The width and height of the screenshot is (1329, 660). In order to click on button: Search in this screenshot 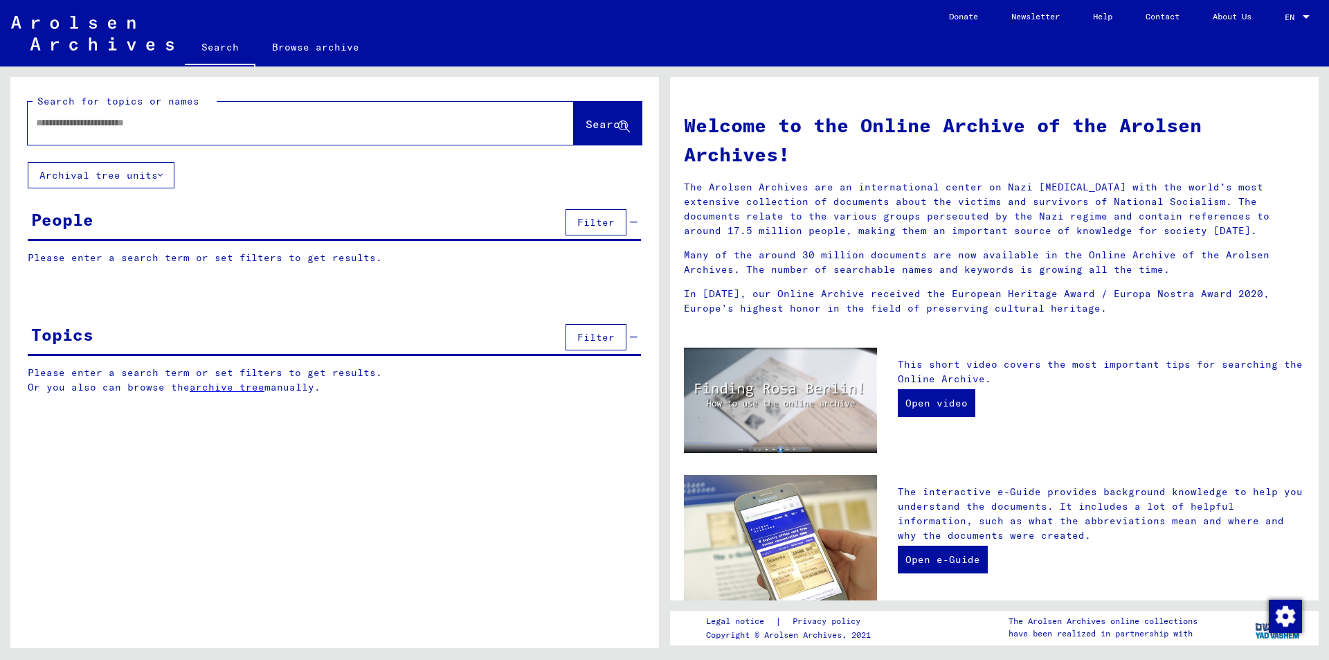, I will do `click(608, 123)`.